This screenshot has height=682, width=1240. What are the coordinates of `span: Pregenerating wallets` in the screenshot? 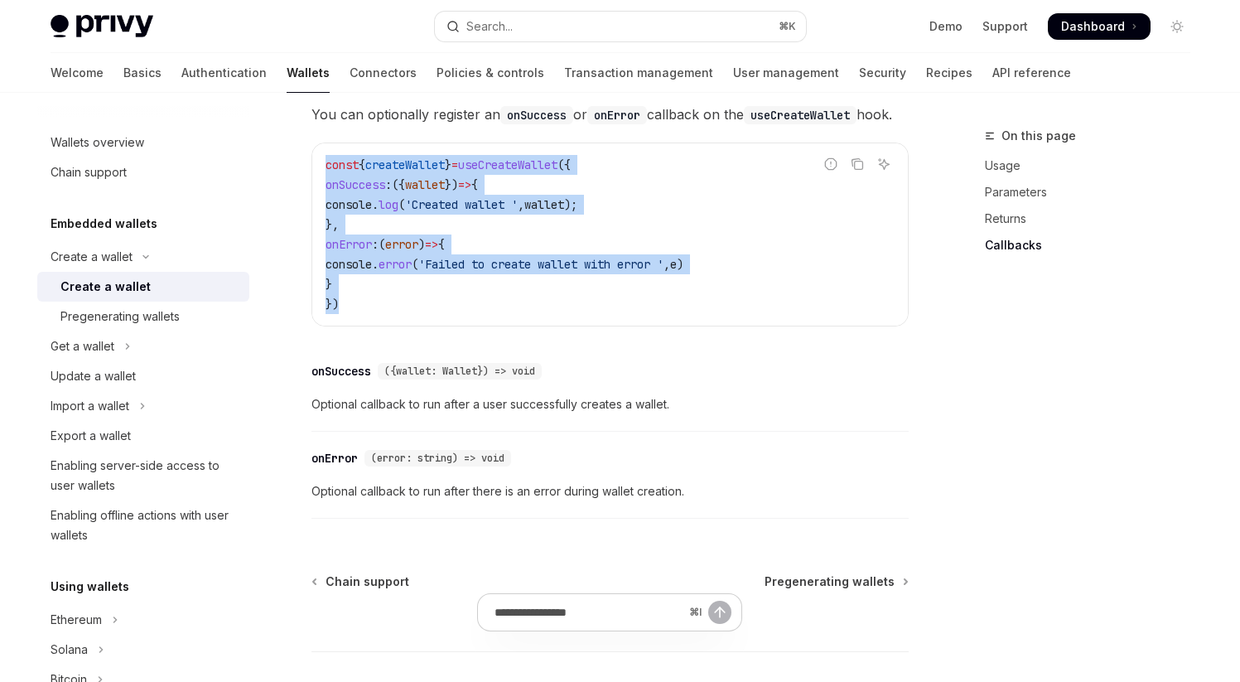 It's located at (829, 581).